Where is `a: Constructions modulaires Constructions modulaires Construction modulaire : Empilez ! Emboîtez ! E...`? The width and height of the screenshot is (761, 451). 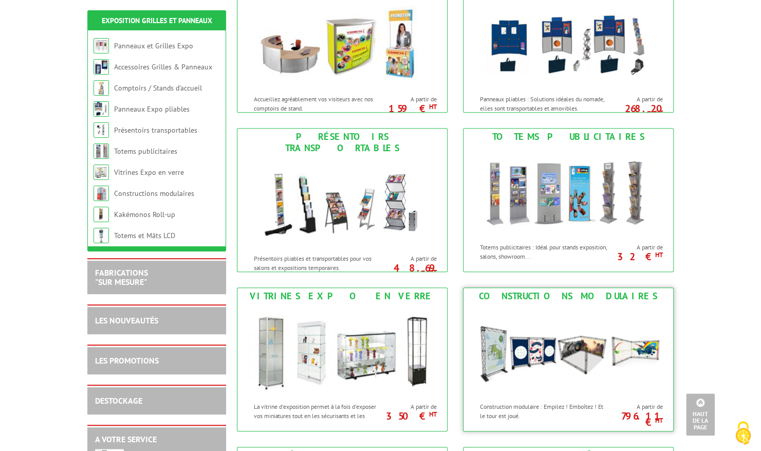 a: Constructions modulaires Constructions modulaires Construction modulaire : Empilez ! Emboîtez ! E... is located at coordinates (568, 359).